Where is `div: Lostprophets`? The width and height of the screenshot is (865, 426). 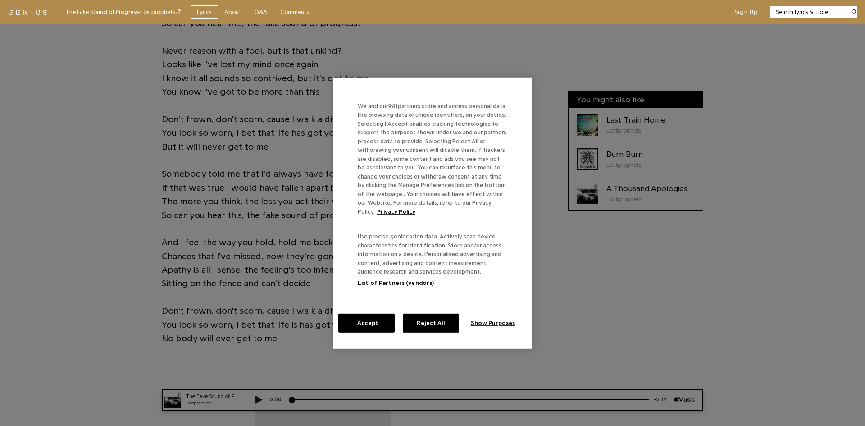
div: Lostprophets is located at coordinates (59, 14).